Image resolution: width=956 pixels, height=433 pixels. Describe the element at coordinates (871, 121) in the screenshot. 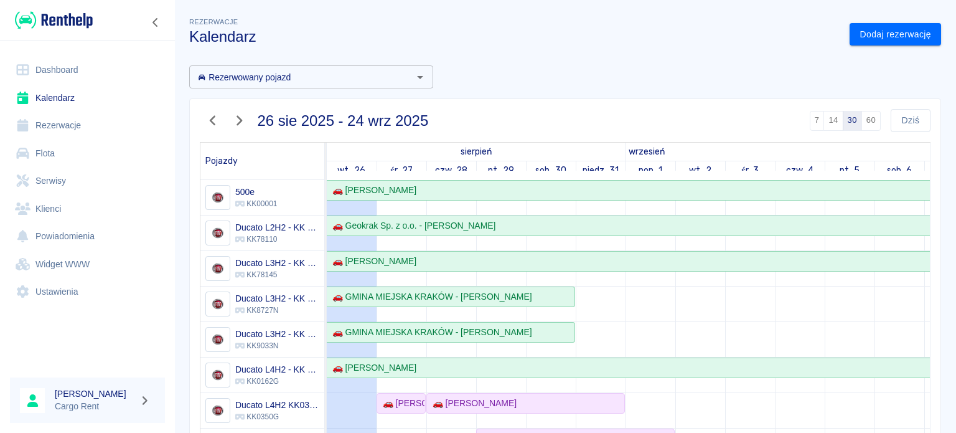

I see `button: 60 dni` at that location.